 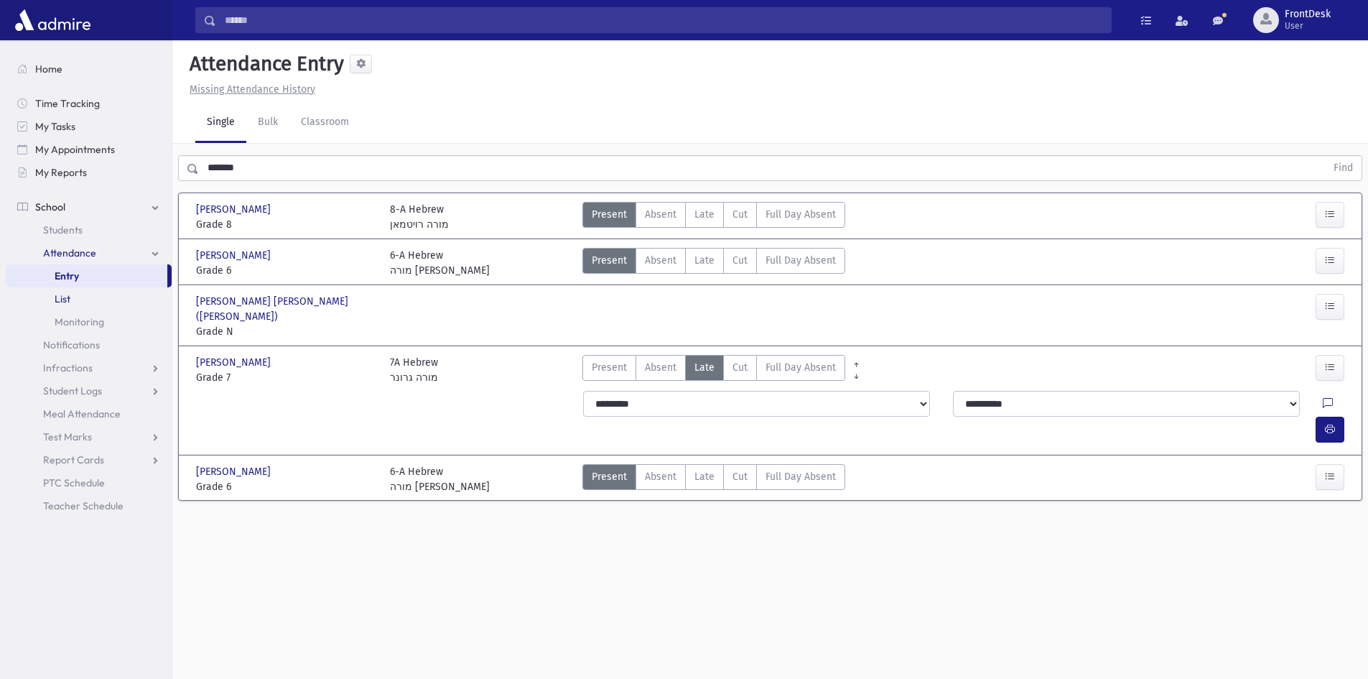 I want to click on span: Infractions, so click(x=67, y=368).